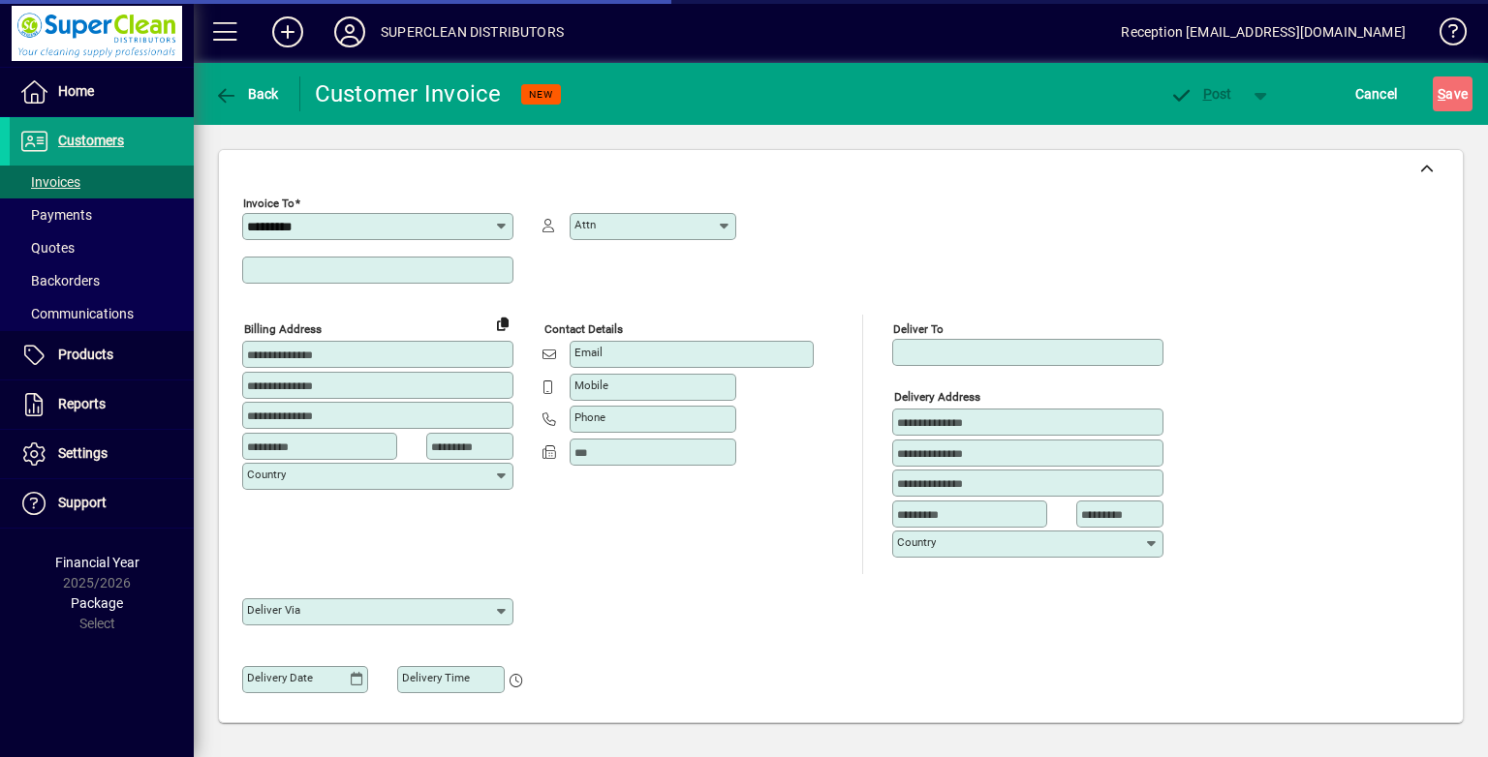 The image size is (1488, 757). I want to click on span: 06 348 4340, so click(297, 528).